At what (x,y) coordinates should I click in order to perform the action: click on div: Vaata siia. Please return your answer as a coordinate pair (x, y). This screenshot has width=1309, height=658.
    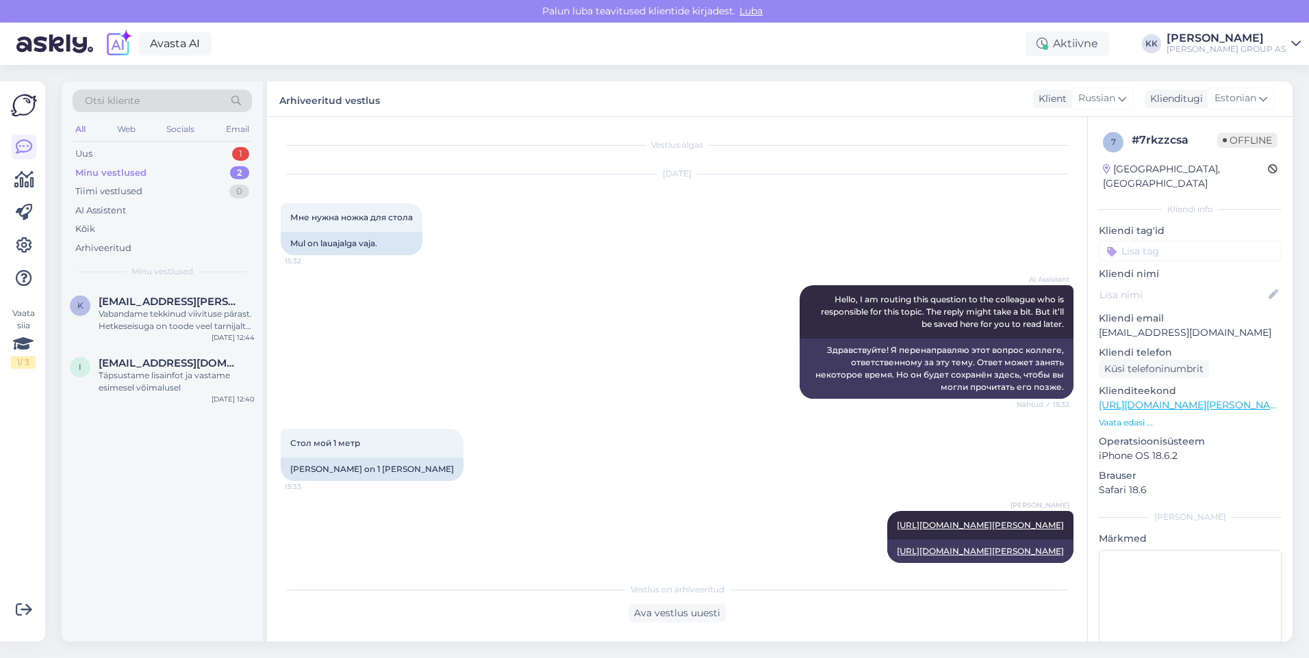
    Looking at the image, I should click on (23, 338).